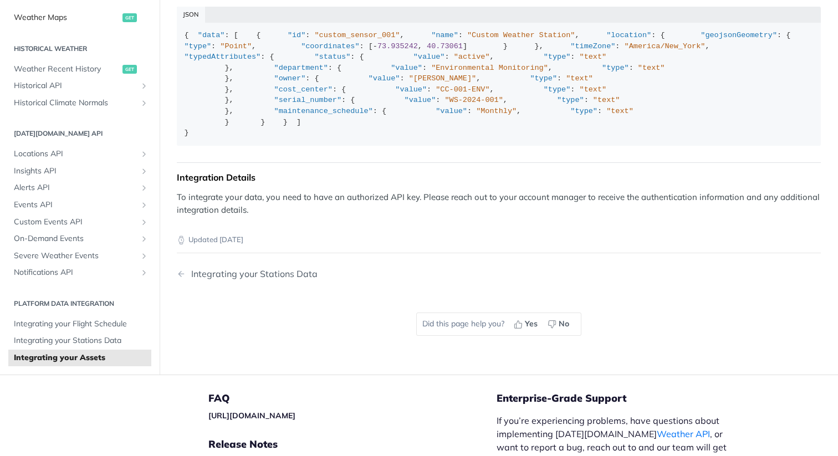 The width and height of the screenshot is (838, 456). Describe the element at coordinates (80, 239) in the screenshot. I see `a: On-Demand EventsShow subpages for On-Demand Events` at that location.